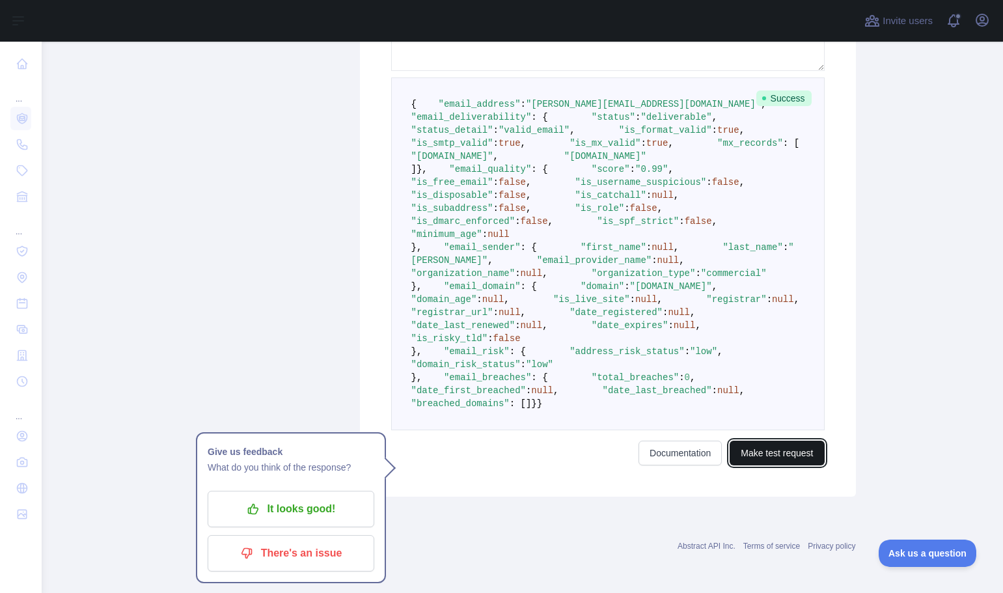 The width and height of the screenshot is (1003, 593). What do you see at coordinates (750, 143) in the screenshot?
I see `span: "mx_records"` at bounding box center [750, 143].